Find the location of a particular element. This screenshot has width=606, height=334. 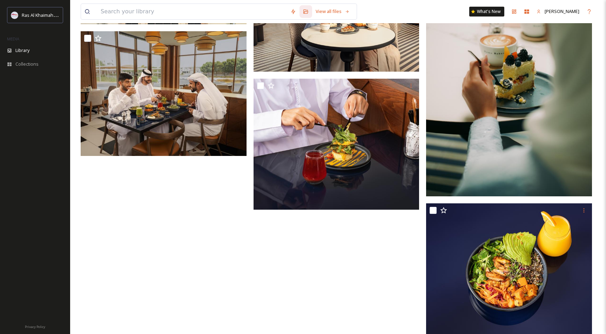

span: Ras Al Khaimah Tourism Development Authority is located at coordinates (71, 15).